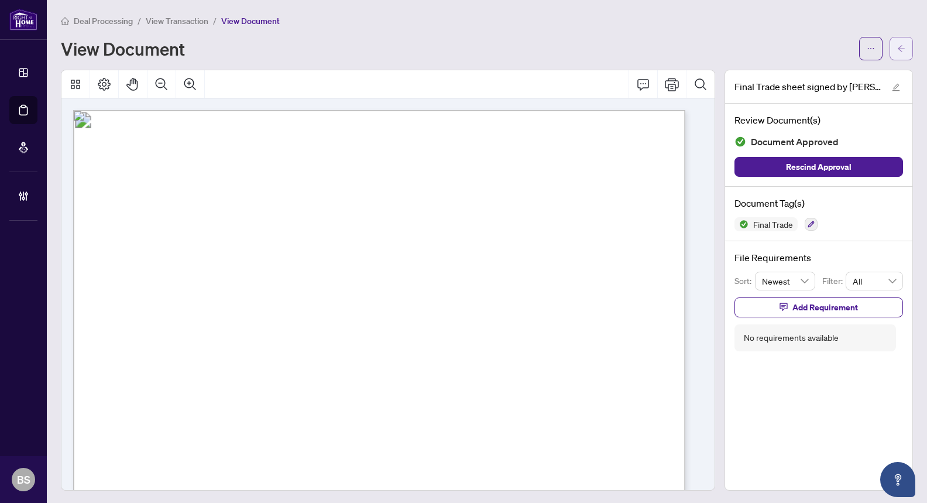  I want to click on span: ellipsis, so click(871, 49).